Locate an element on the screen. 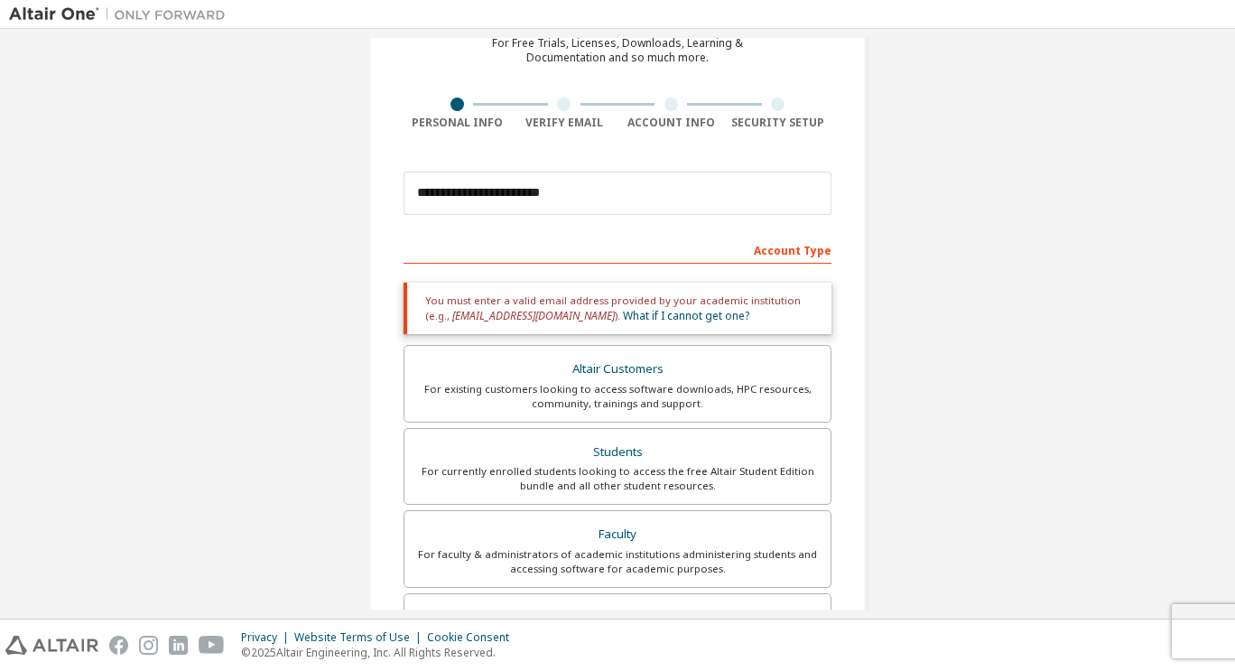 This screenshot has width=1235, height=671. div: Personal Info is located at coordinates (457, 123).